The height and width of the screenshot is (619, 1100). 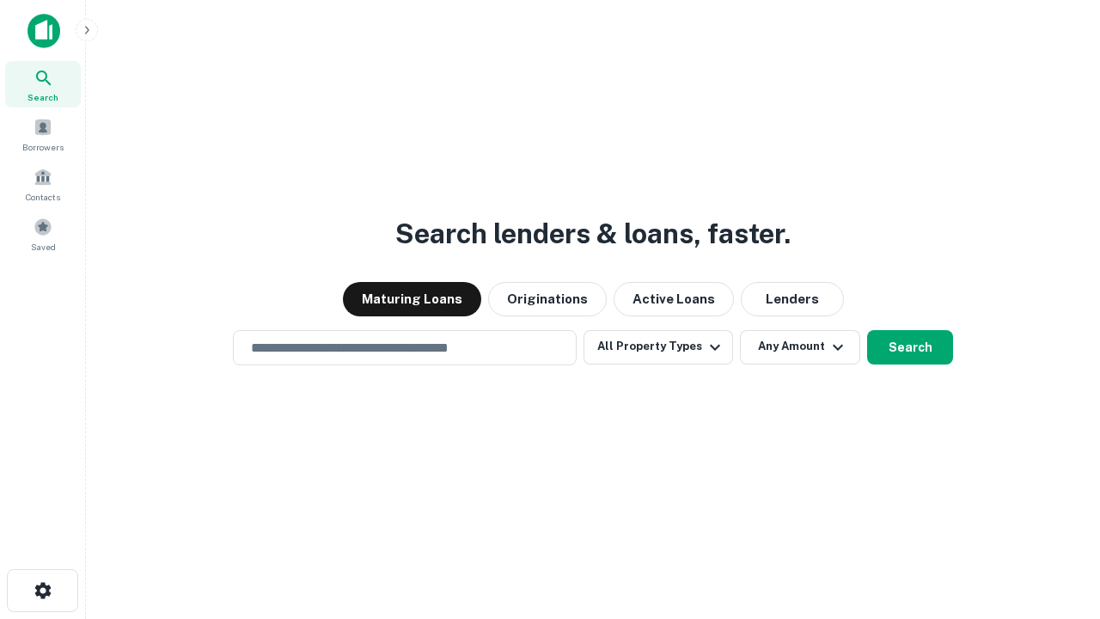 What do you see at coordinates (910, 347) in the screenshot?
I see `button: Search` at bounding box center [910, 347].